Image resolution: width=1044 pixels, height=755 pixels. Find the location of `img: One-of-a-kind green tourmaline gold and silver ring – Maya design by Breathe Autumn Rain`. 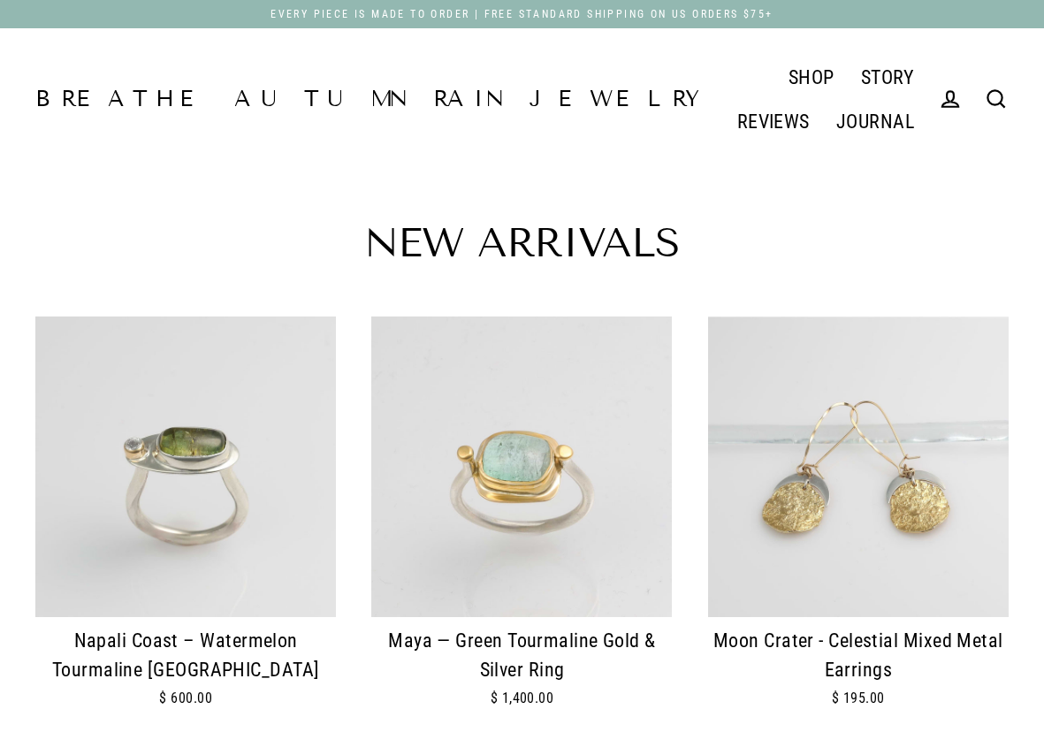

img: One-of-a-kind green tourmaline gold and silver ring – Maya design by Breathe Autumn Rain is located at coordinates (522, 467).